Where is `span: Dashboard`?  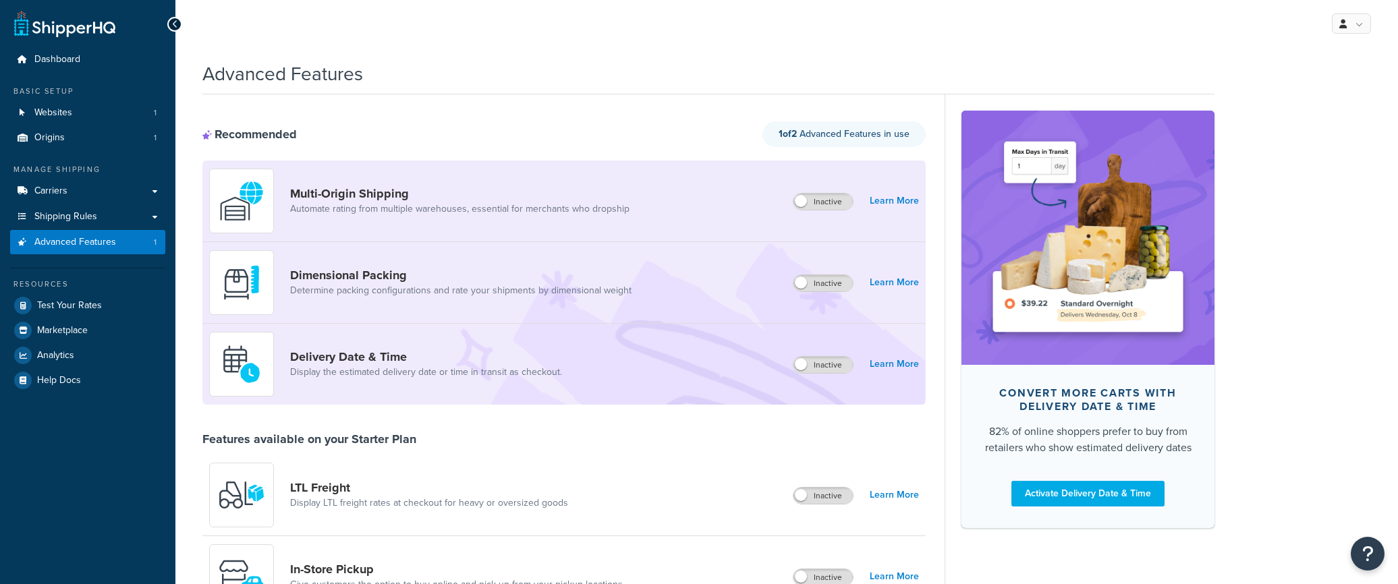
span: Dashboard is located at coordinates (57, 59).